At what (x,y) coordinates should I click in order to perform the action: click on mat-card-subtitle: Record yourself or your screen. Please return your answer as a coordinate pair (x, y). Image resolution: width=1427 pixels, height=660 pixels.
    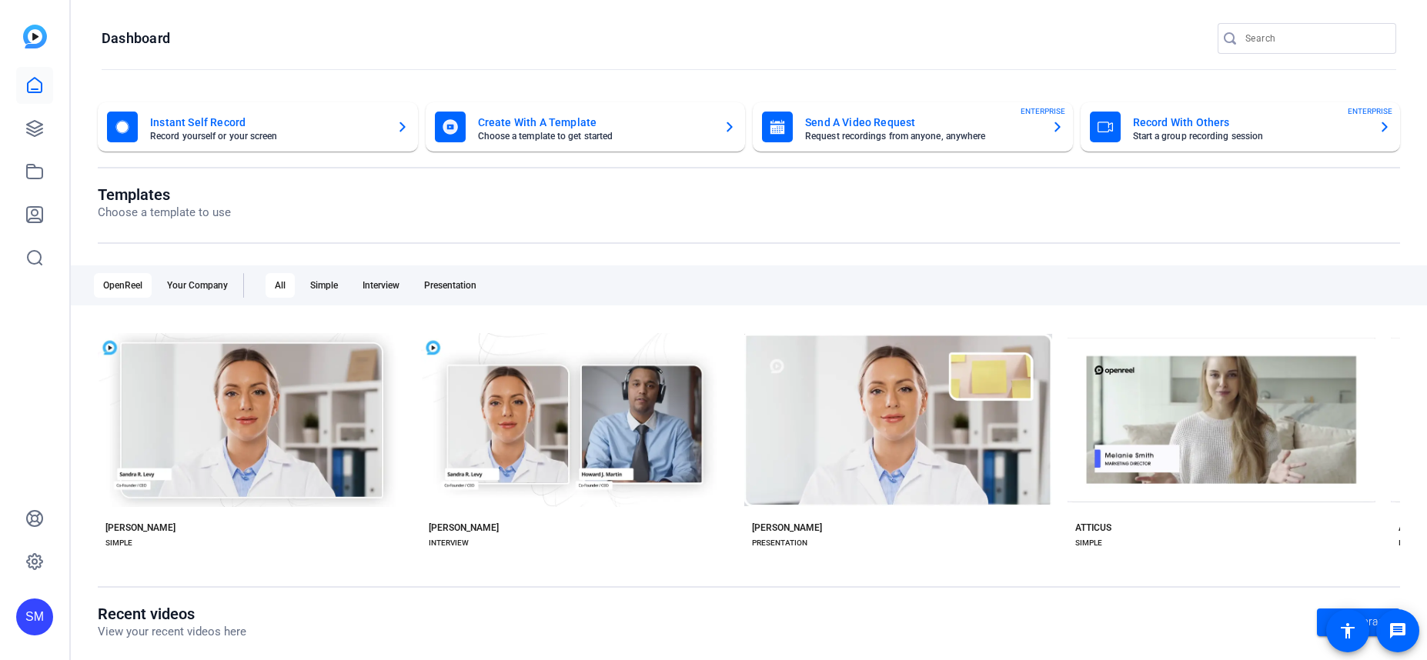
    Looking at the image, I should click on (267, 136).